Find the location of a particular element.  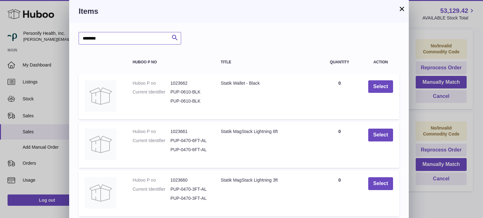

th: Quantity is located at coordinates (339, 62).